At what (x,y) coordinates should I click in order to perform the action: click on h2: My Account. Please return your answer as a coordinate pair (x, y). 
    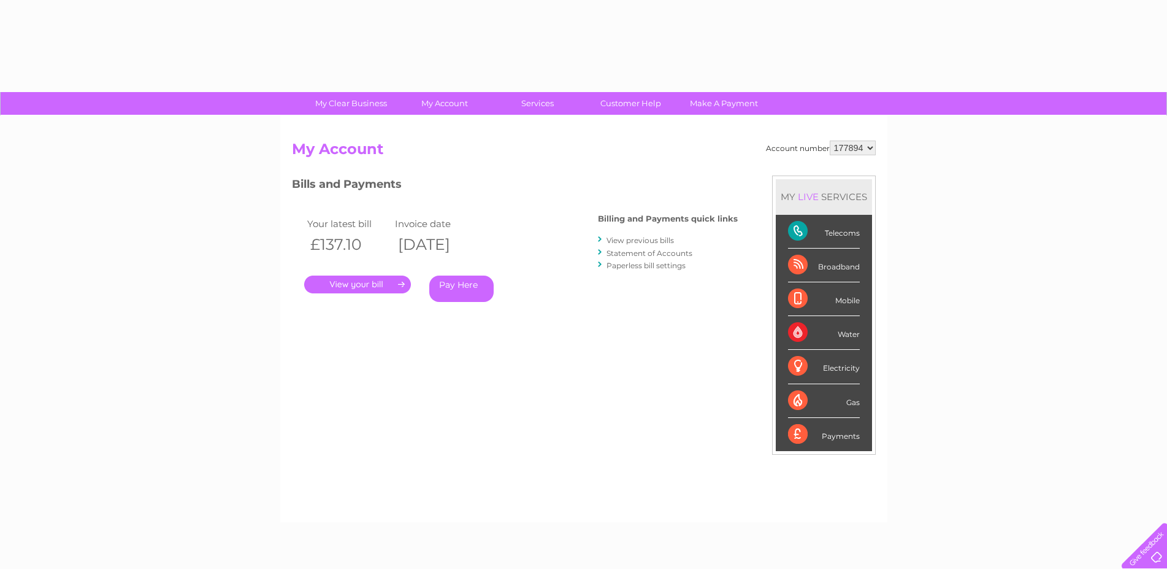
    Looking at the image, I should click on (584, 152).